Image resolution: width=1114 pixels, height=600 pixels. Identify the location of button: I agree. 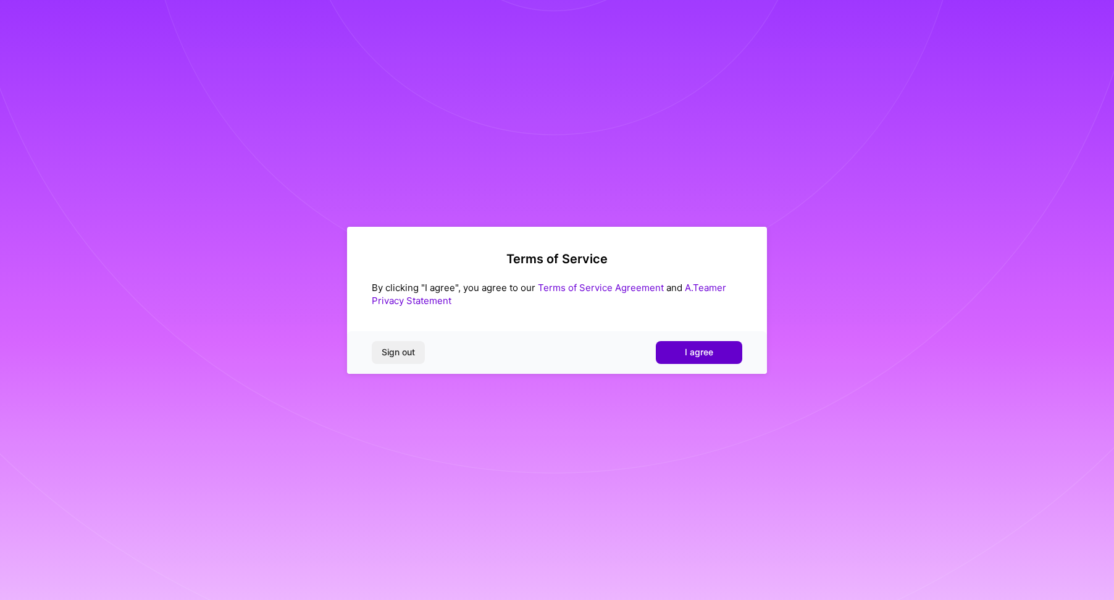
(699, 352).